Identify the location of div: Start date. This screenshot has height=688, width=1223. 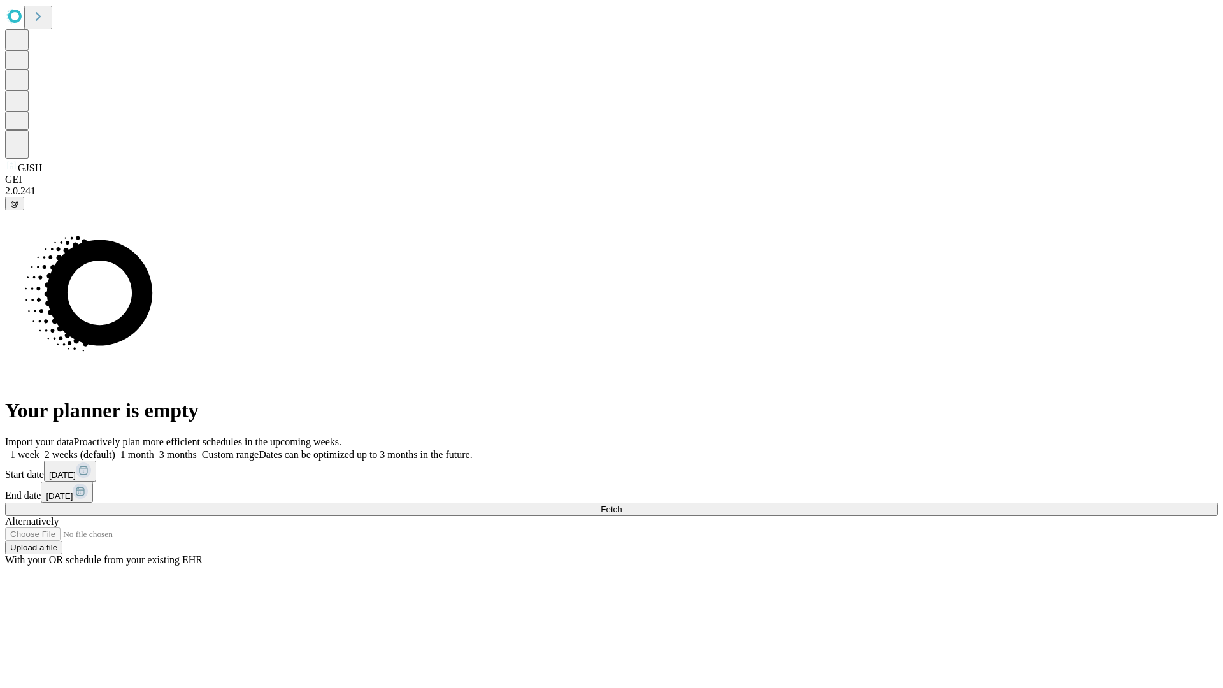
(611, 471).